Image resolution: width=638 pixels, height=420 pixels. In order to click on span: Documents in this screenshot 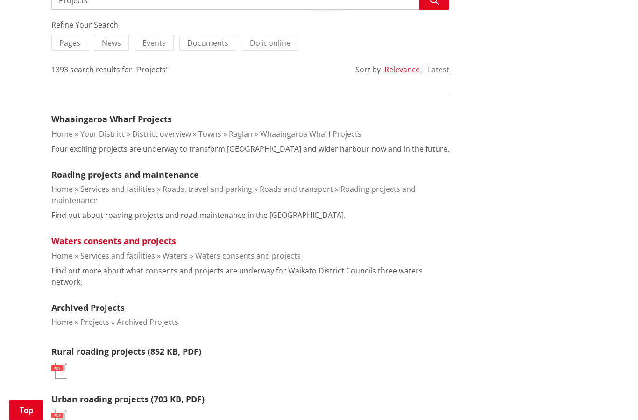, I will do `click(208, 43)`.